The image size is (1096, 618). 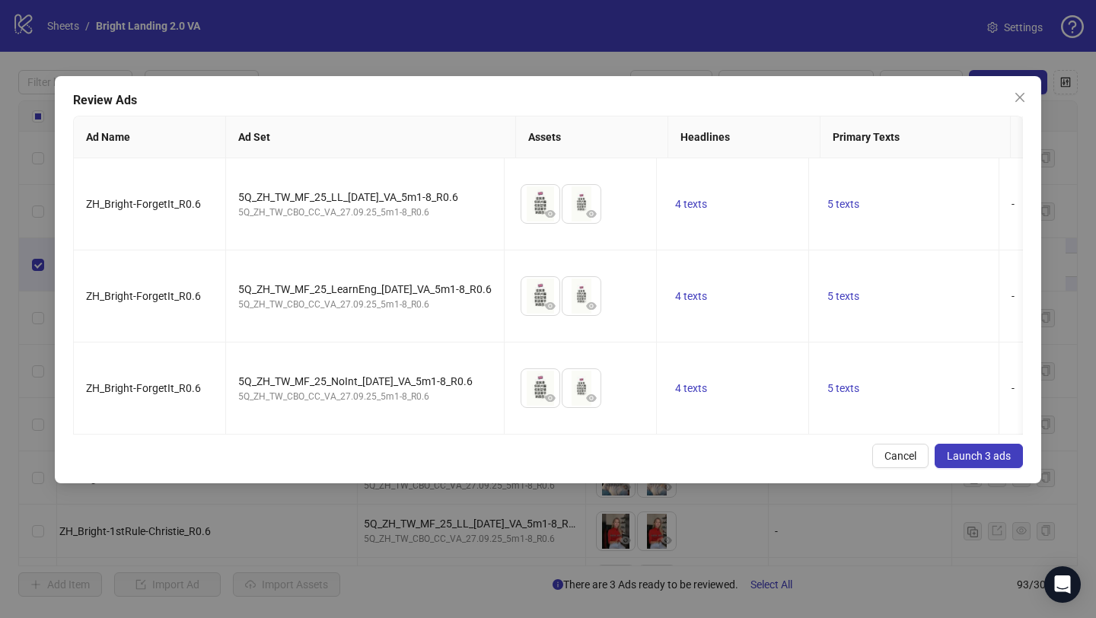 I want to click on th: Assets, so click(x=592, y=137).